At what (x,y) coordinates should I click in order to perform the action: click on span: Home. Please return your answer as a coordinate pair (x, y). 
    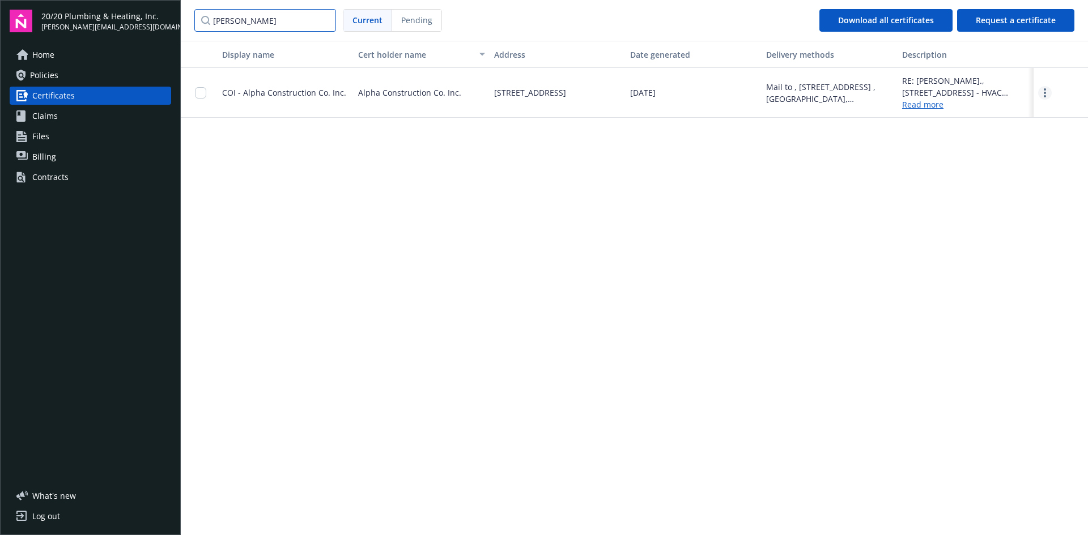
    Looking at the image, I should click on (43, 55).